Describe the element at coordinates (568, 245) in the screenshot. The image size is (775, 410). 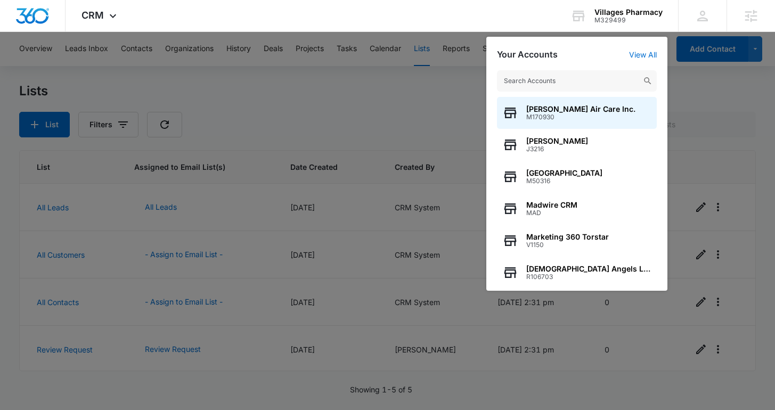
I see `span: V1150` at that location.